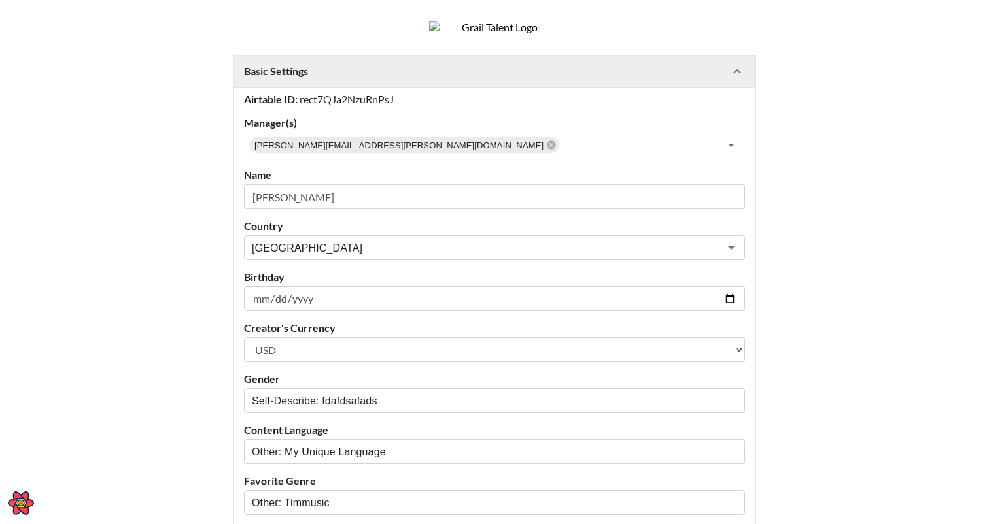  Describe the element at coordinates (271, 99) in the screenshot. I see `strong: Airtable ID:` at that location.